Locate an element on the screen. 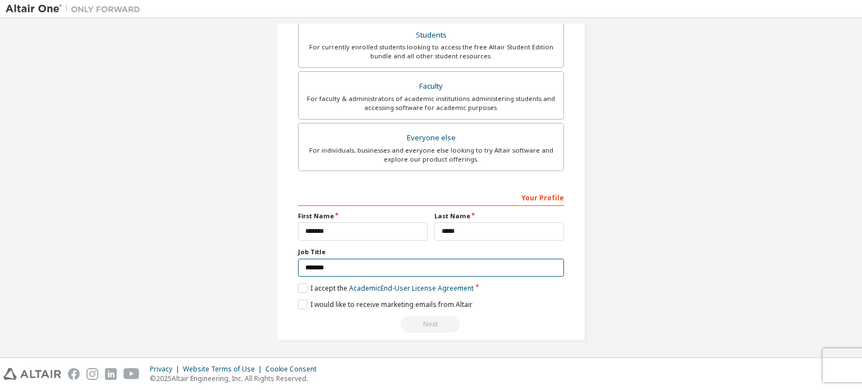 This screenshot has height=390, width=862. img: instagram.svg is located at coordinates (92, 374).